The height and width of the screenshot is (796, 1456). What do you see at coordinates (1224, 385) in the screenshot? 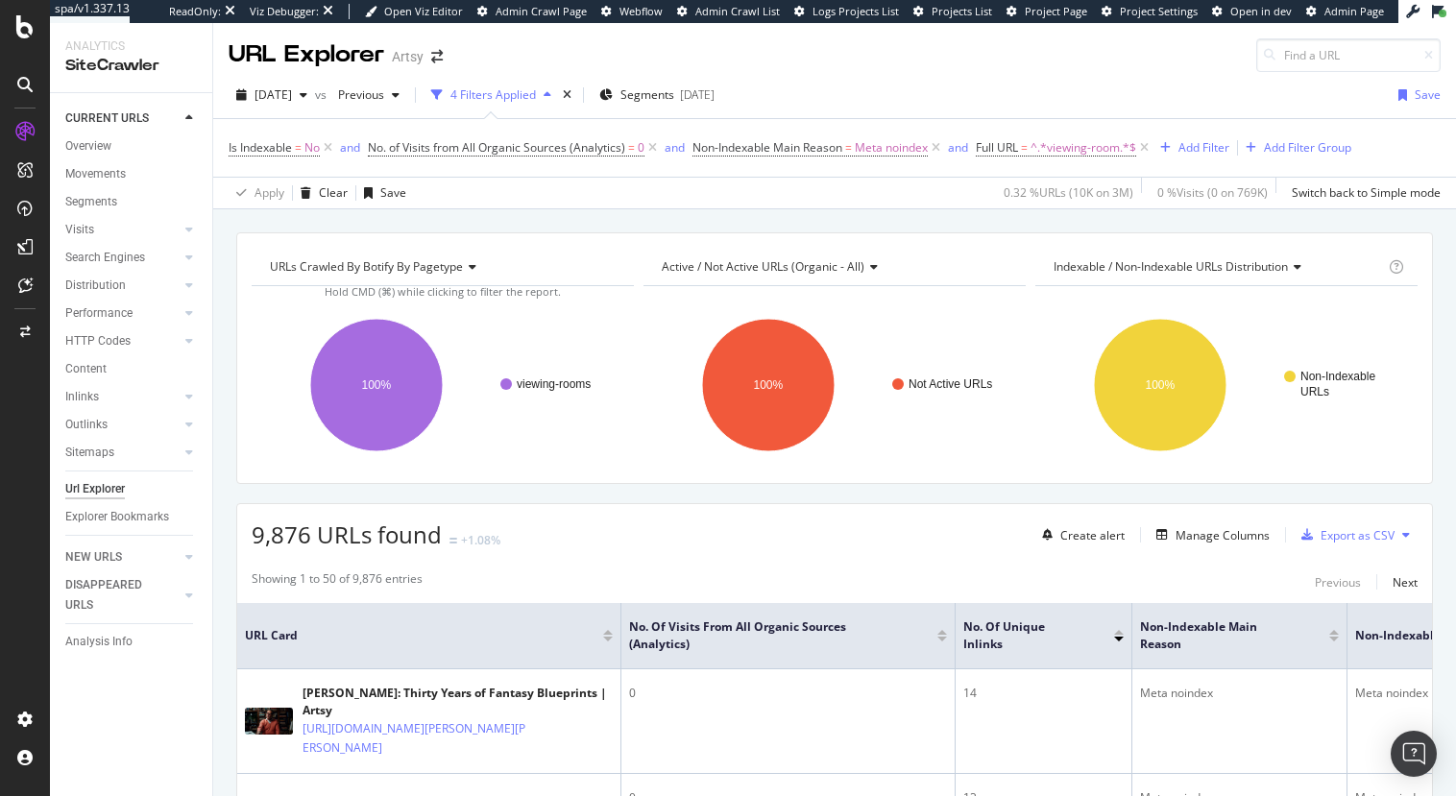
I see `div: A chart.` at bounding box center [1224, 385].